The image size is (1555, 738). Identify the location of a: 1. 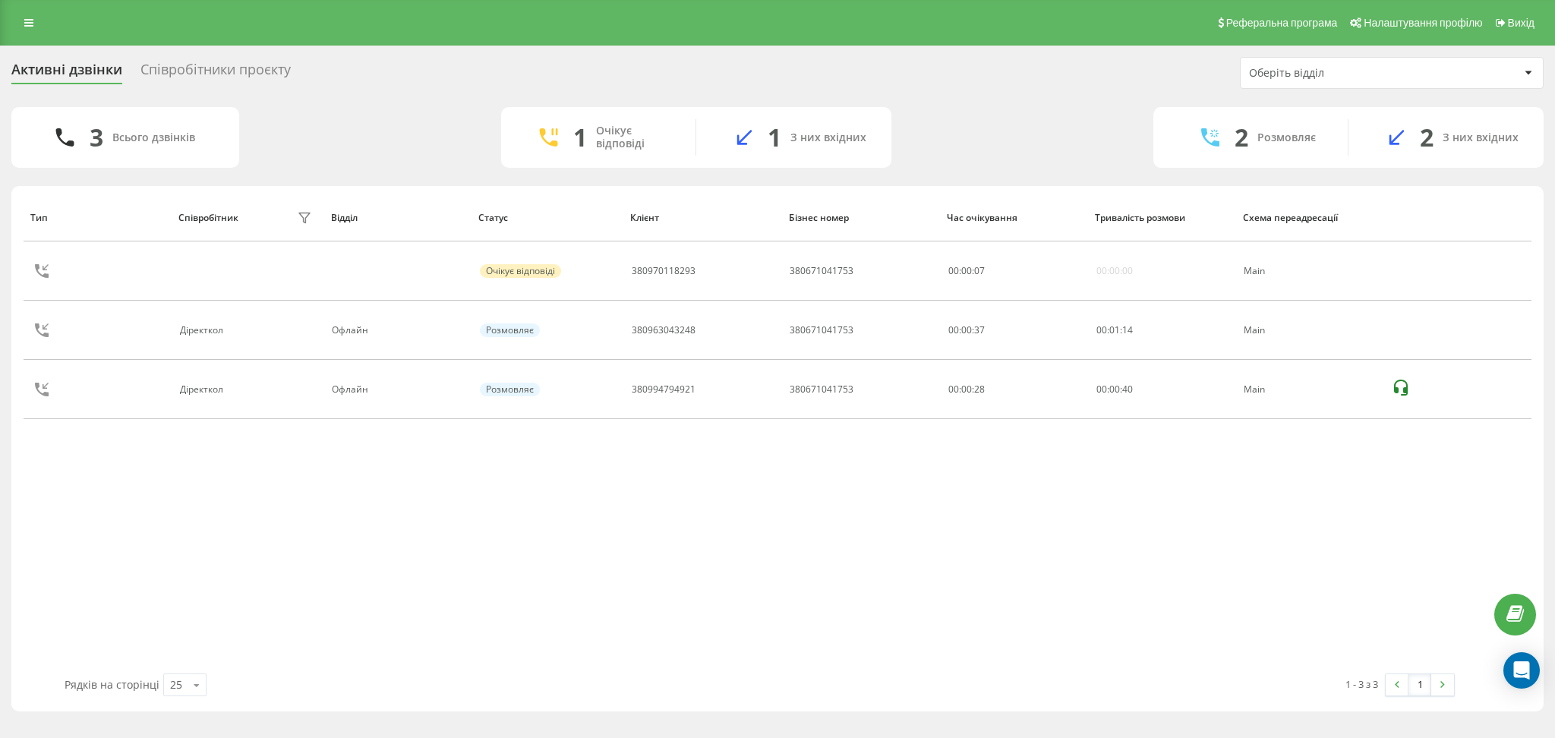
(1420, 685).